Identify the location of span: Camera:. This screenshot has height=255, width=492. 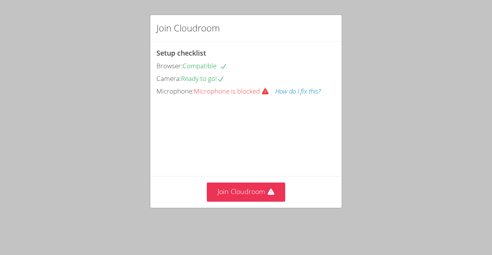
(169, 78).